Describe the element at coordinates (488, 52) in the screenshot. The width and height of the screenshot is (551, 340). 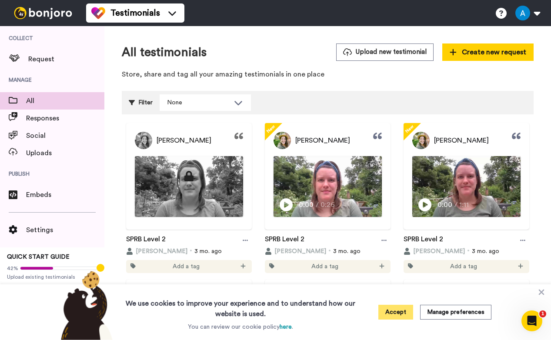
I see `span: Create new request` at that location.